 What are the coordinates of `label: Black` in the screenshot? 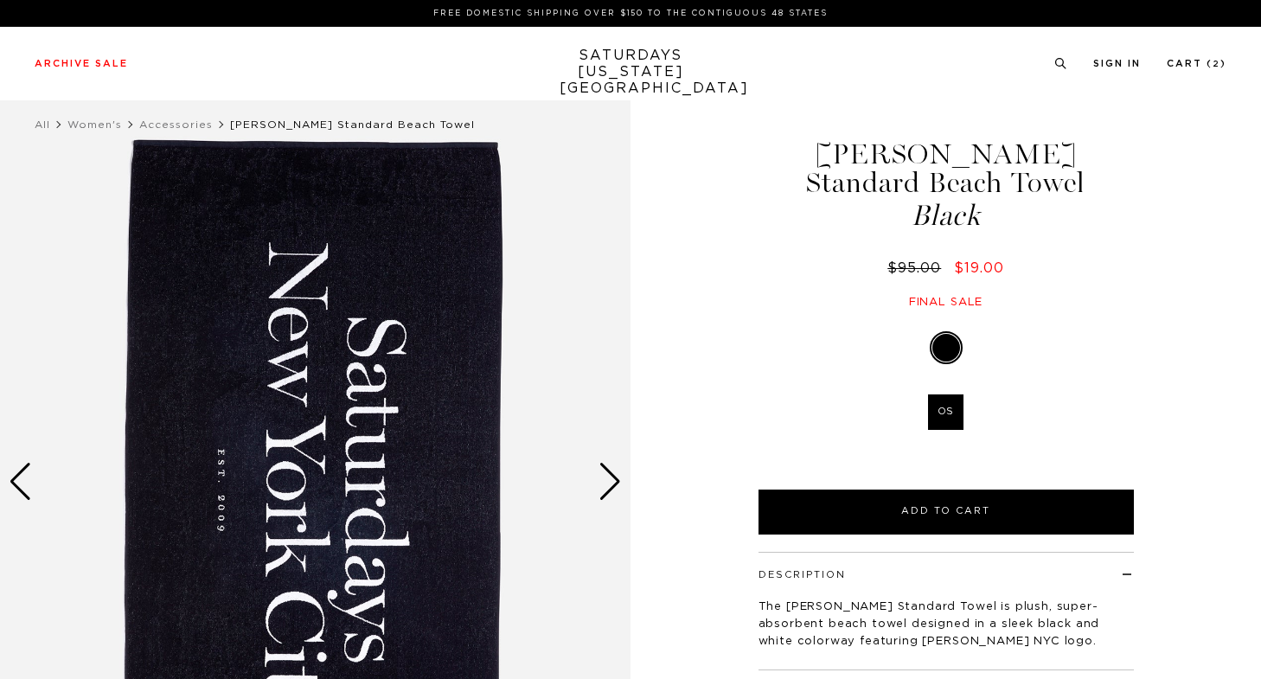 It's located at (946, 348).